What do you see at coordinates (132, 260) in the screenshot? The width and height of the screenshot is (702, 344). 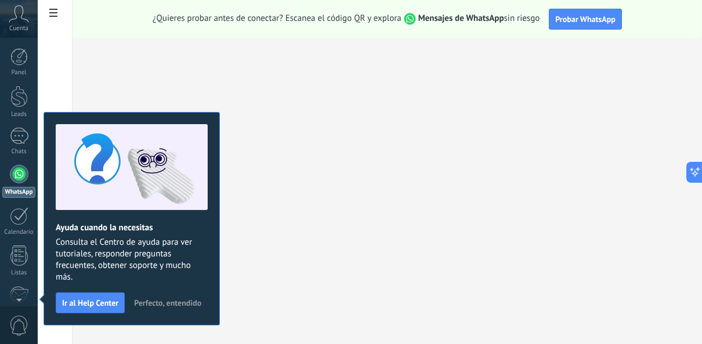 I see `span: Consulta el Centro de ayuda para ver tutoriales, responder preguntas frecuentes, obtener soporte ...` at bounding box center [132, 260].